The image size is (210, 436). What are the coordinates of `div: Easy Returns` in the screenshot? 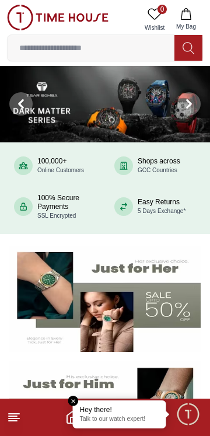 It's located at (162, 207).